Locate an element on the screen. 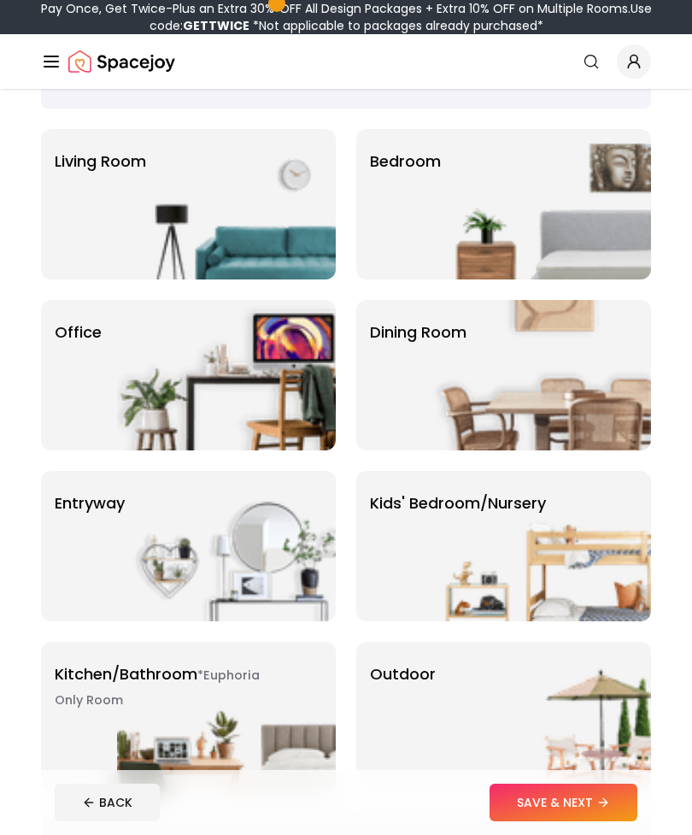 The image size is (692, 835). span: *Not applicable to packages already purchased* is located at coordinates (397, 26).